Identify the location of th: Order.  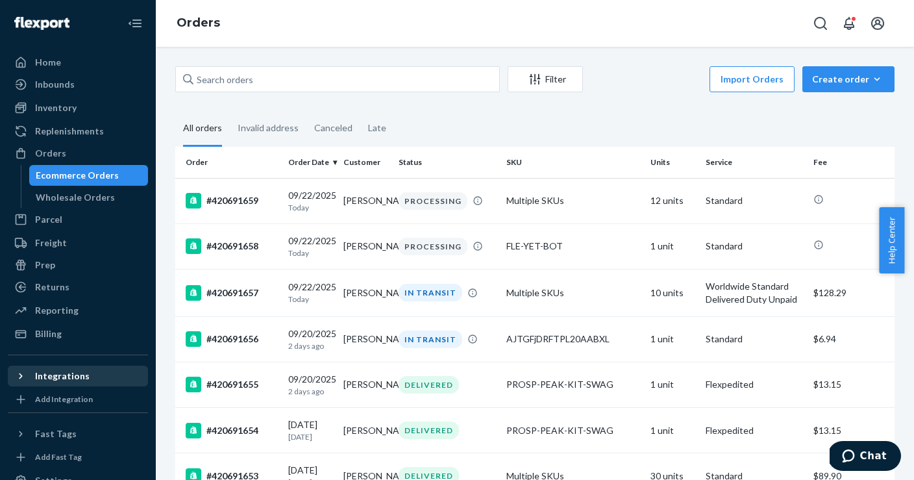
(229, 162).